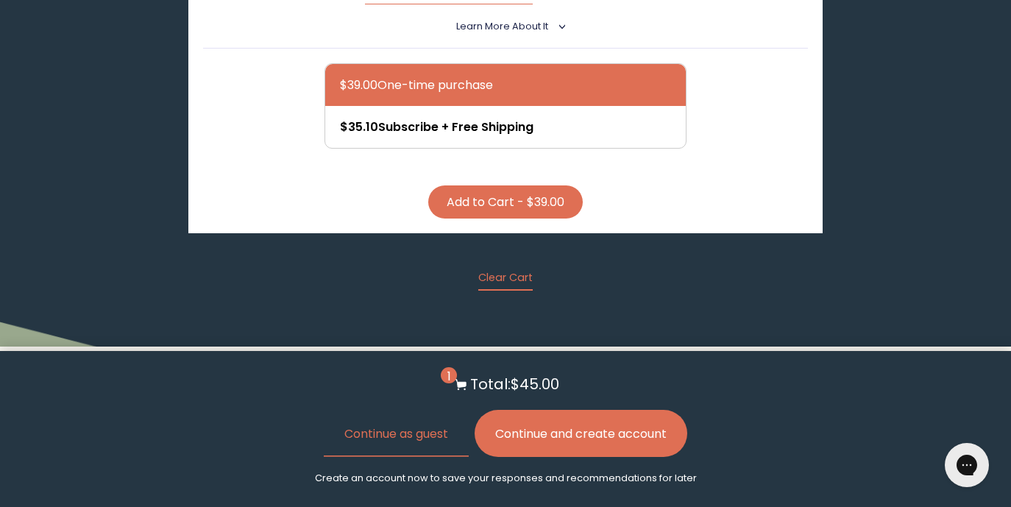 Image resolution: width=1011 pixels, height=507 pixels. Describe the element at coordinates (502, 26) in the screenshot. I see `span: Learn More About it` at that location.